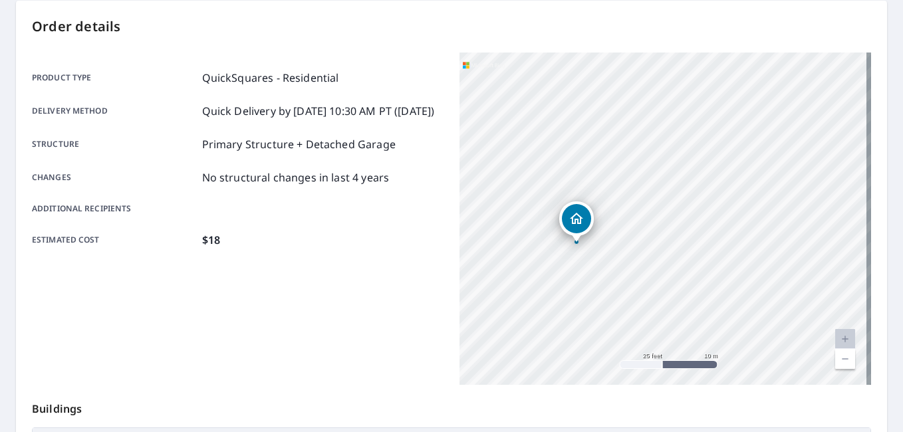 The image size is (903, 432). I want to click on p: Product type, so click(114, 78).